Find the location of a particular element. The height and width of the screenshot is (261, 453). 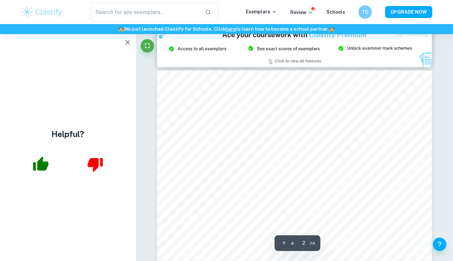

a: here is located at coordinates (231, 29).